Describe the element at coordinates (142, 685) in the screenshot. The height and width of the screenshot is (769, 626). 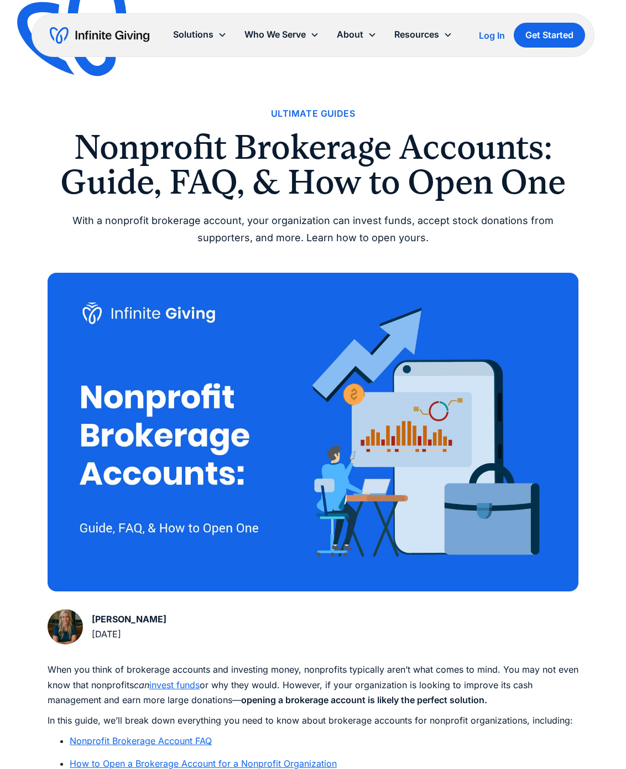
I see `em: can` at that location.